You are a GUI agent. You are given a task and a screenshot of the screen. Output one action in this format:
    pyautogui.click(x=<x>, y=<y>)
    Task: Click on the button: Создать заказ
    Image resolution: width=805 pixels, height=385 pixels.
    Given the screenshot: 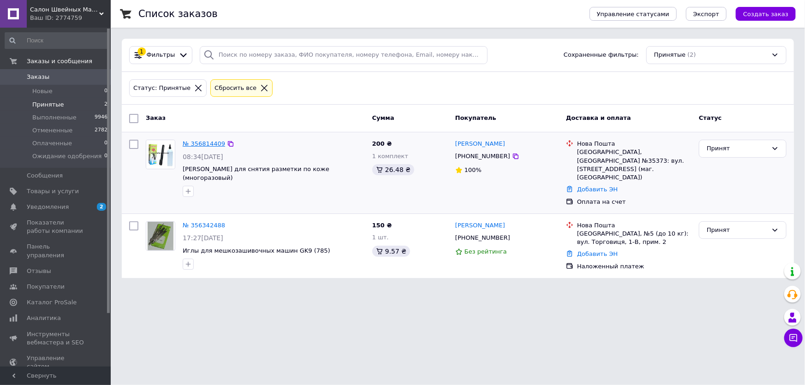 What is the action you would take?
    pyautogui.click(x=766, y=14)
    